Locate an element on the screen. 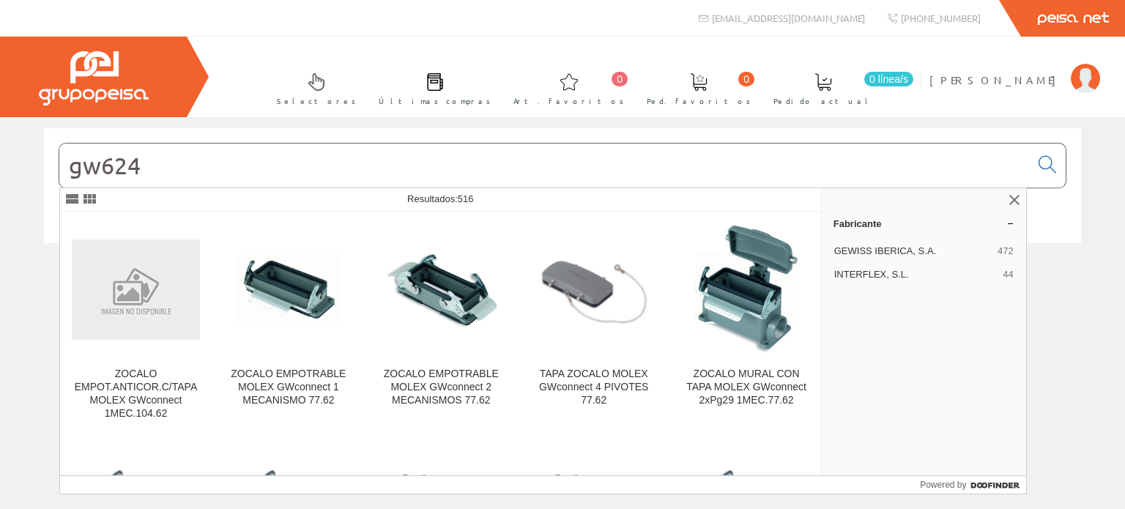 The image size is (1125, 509). div: ZOCALO MURAL CON TAPA MOLEX GWconnect 2xPg29 1MEC.77.62 is located at coordinates (745, 387).